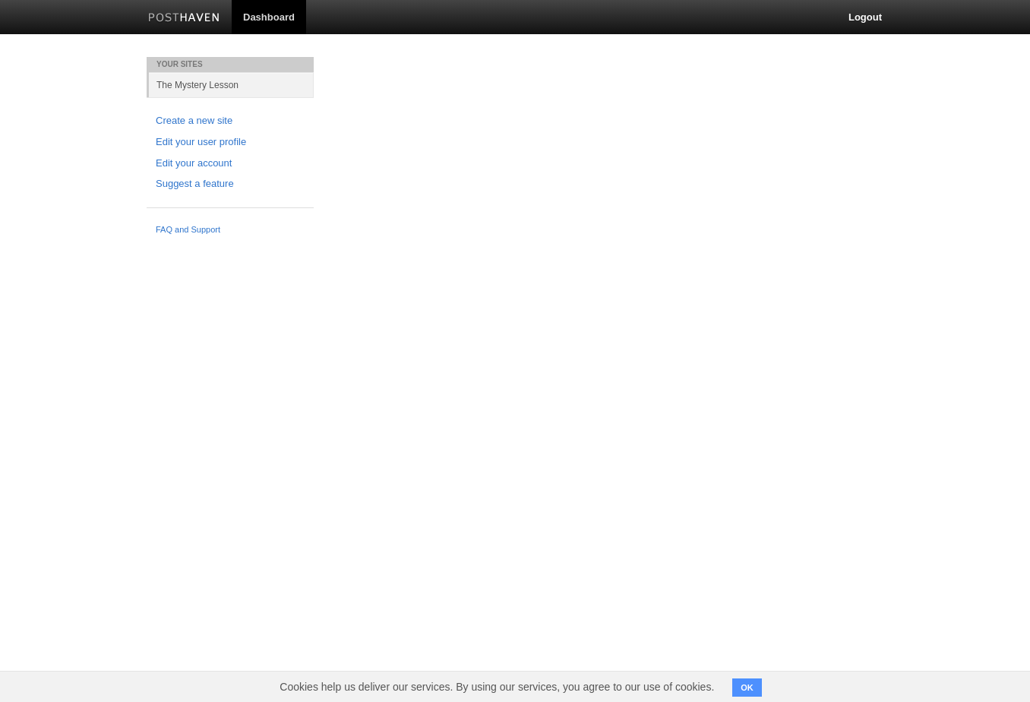  What do you see at coordinates (230, 142) in the screenshot?
I see `a: Edit your user profile` at bounding box center [230, 142].